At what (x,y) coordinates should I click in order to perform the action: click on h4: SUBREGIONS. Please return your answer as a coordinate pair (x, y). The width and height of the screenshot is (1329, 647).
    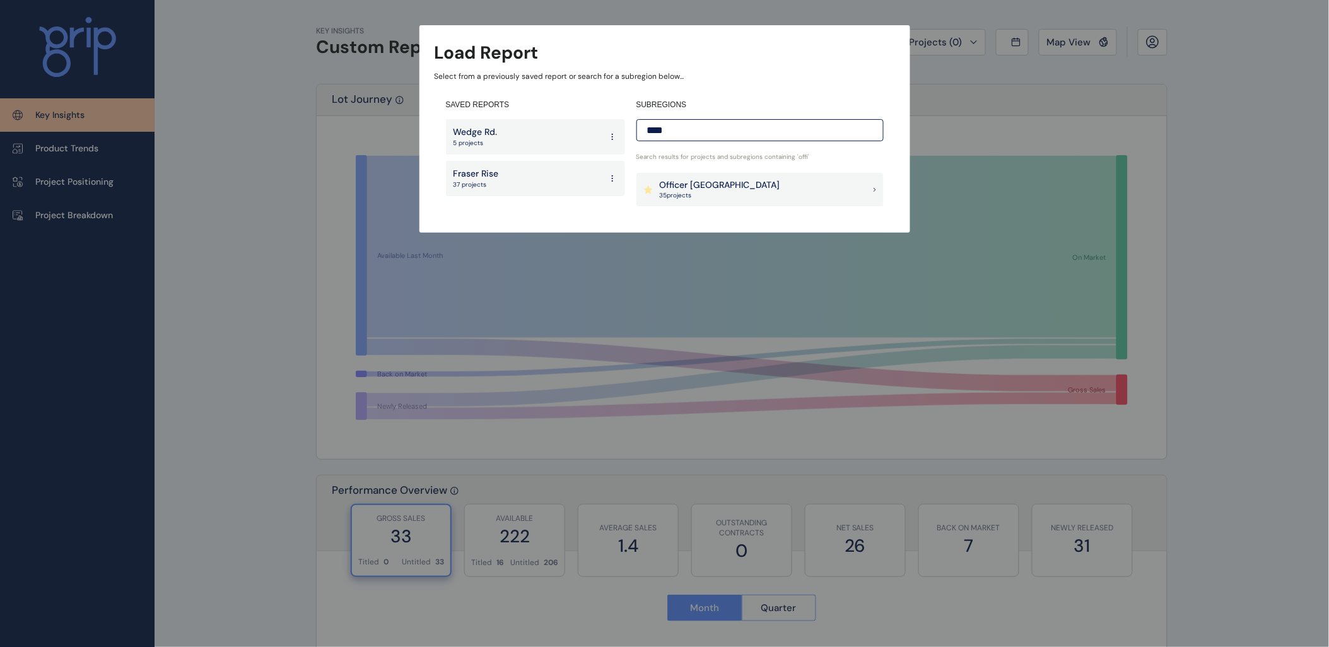
    Looking at the image, I should click on (760, 105).